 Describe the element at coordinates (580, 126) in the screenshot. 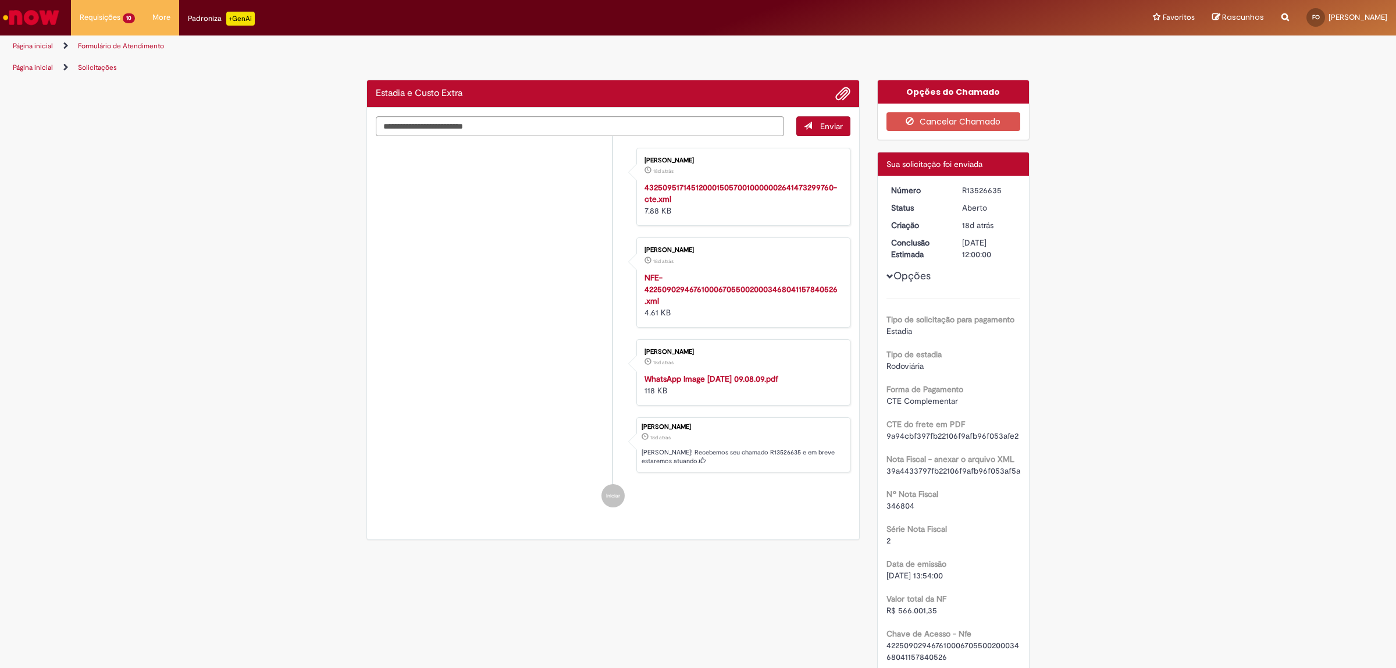

I see `textarea: Digite sua mensagem aqui...` at that location.